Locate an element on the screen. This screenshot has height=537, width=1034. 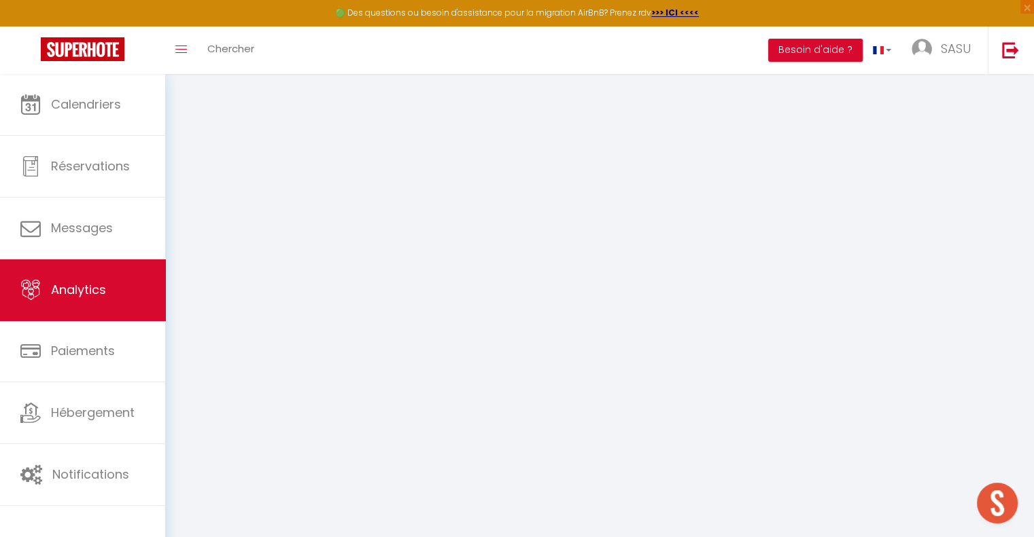
span: SASU is located at coordinates (955, 48).